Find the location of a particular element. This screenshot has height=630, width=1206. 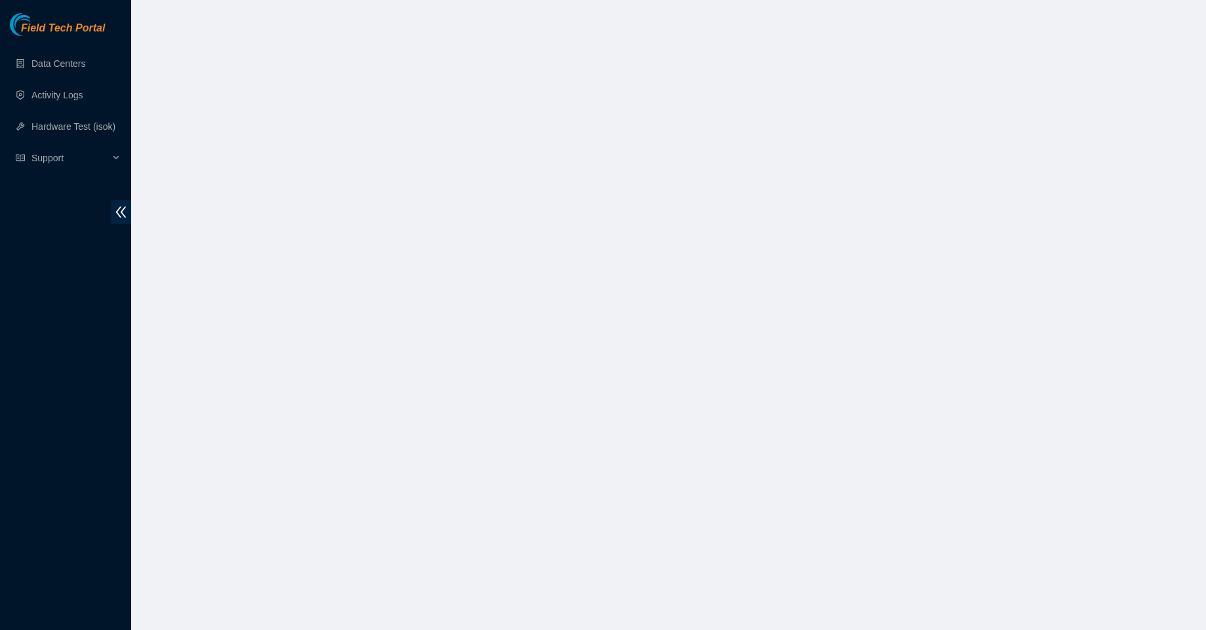

a: Hardware Test (isok) is located at coordinates (73, 127).